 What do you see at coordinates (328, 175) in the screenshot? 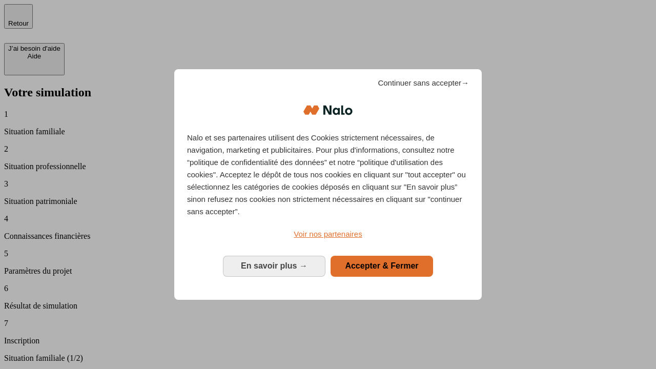
I see `p: Nalo et ses partenaires utilisent des Cookies strictement nécessaires, de navigation, marketing e...` at bounding box center [328, 175].